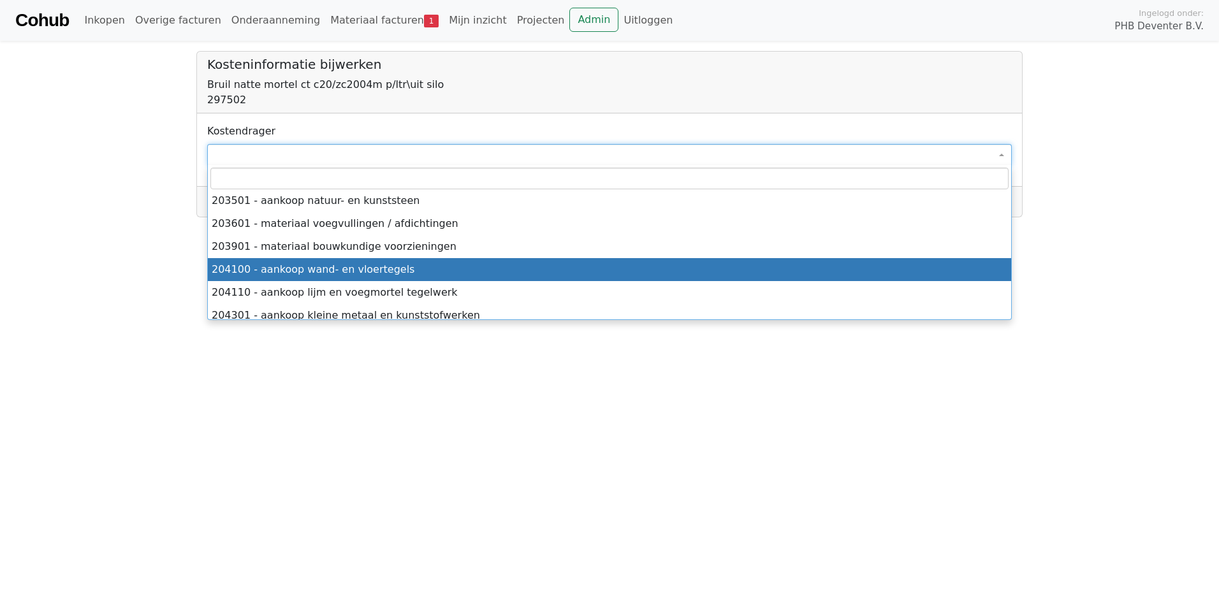 The width and height of the screenshot is (1219, 608). I want to click on div: Bruil natte mortel ct c20/zc2004m p/ltr\uit silo, so click(609, 85).